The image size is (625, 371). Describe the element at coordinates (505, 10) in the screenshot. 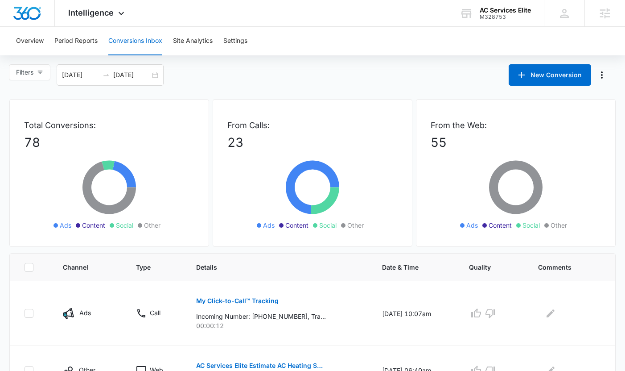

I see `div: account name` at that location.